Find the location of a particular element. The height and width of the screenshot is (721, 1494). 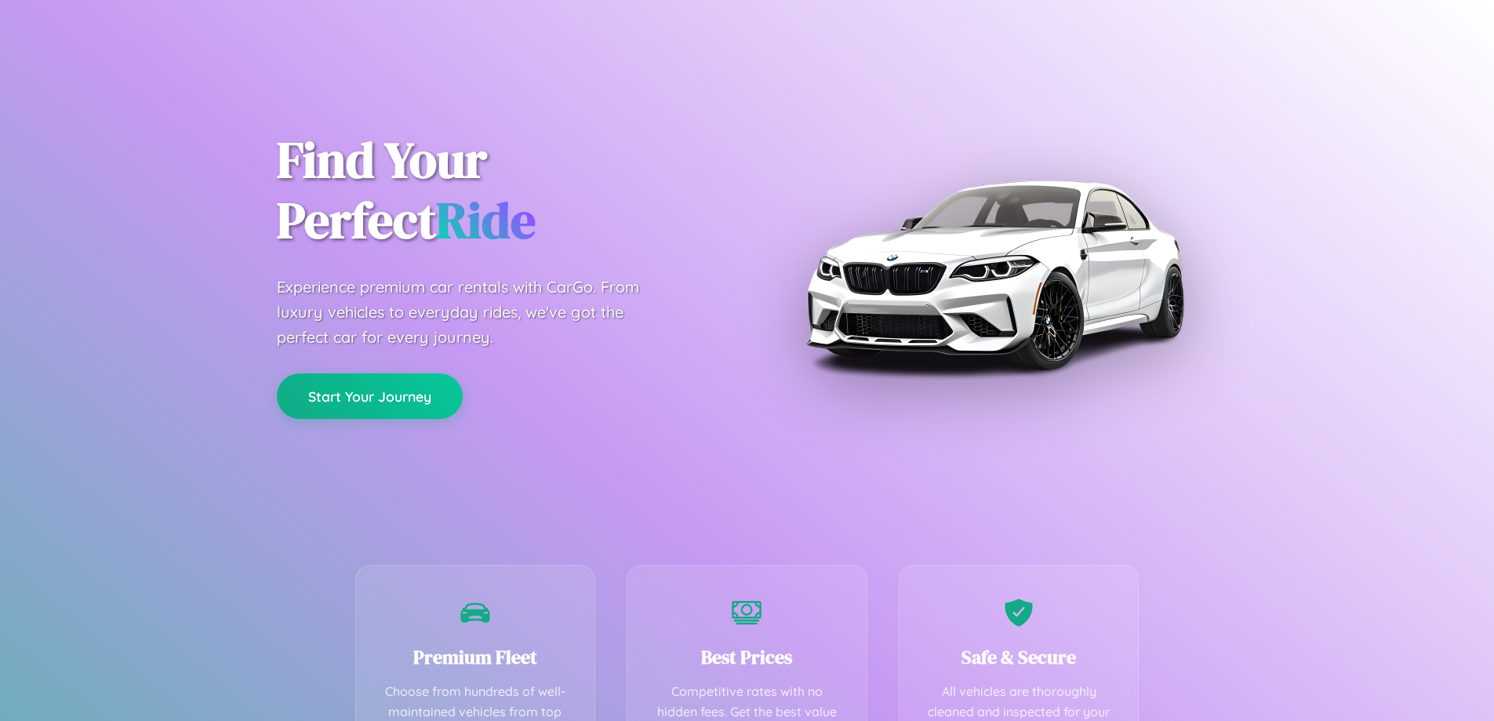

h3: Safe & Secure is located at coordinates (1019, 657).